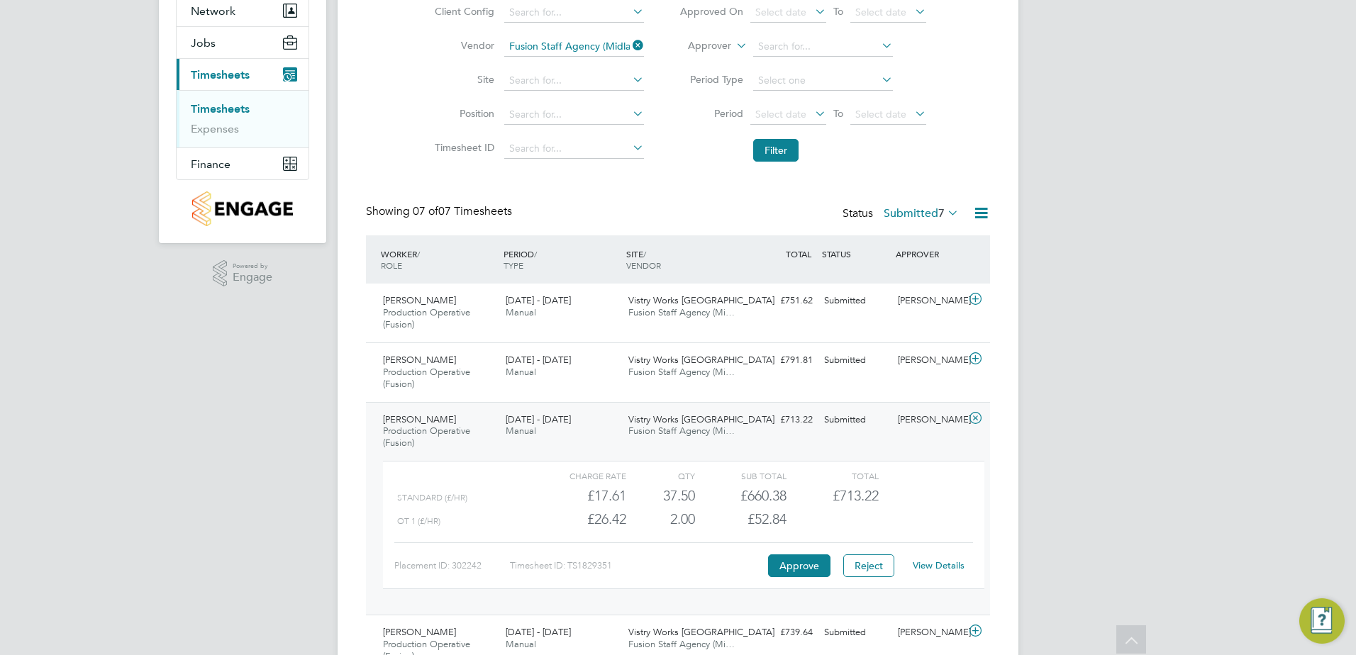 This screenshot has width=1356, height=655. I want to click on div: Sub Total, so click(741, 476).